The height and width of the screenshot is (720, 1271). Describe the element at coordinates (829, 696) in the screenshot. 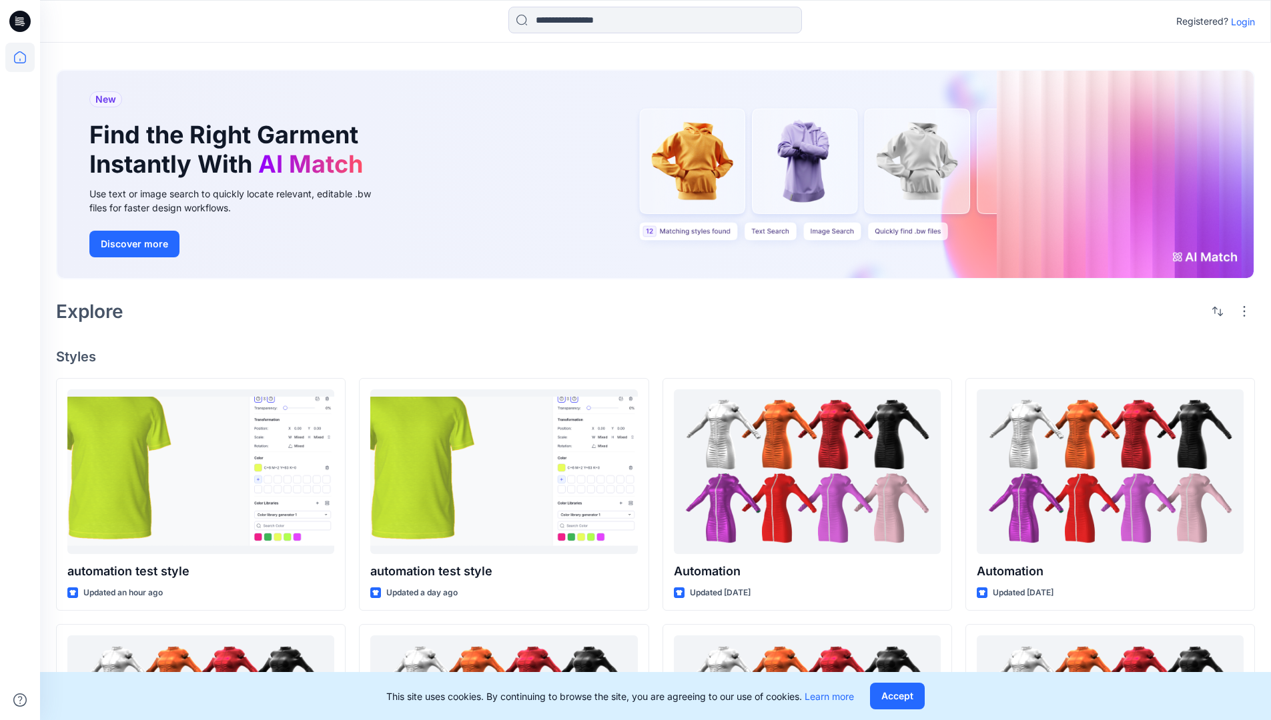

I see `a: Learn more` at that location.